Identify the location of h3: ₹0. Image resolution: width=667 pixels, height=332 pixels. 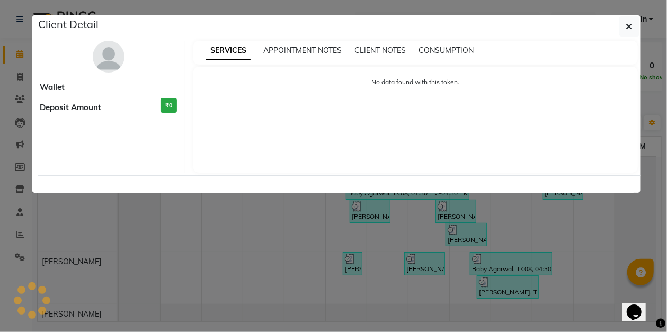
(168, 105).